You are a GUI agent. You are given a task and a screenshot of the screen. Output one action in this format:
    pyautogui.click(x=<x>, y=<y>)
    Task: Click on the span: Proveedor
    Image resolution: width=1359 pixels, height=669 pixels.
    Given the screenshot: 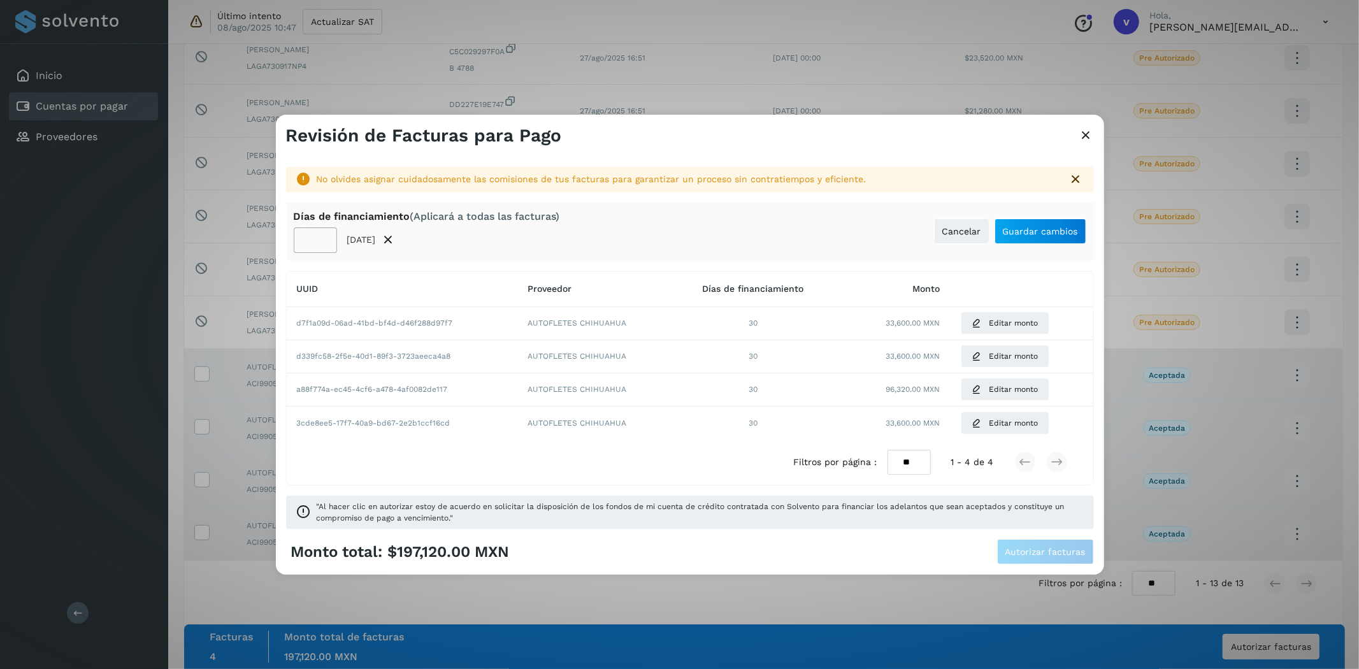 What is the action you would take?
    pyautogui.click(x=549, y=289)
    